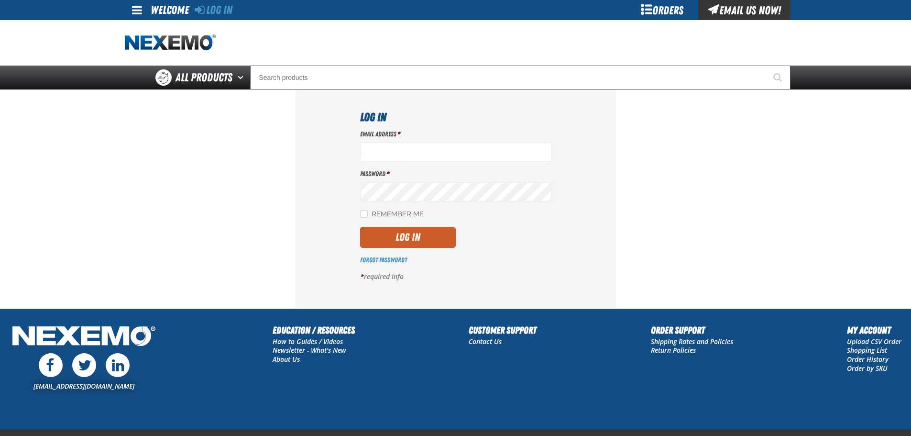 The width and height of the screenshot is (911, 436). I want to click on a: Shipping Rates and Policies, so click(692, 341).